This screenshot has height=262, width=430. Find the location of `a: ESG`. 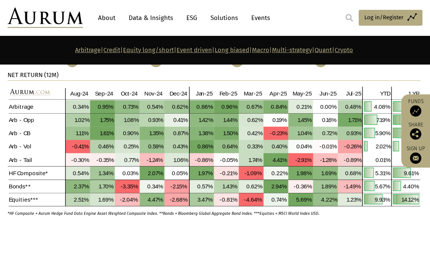

a: ESG is located at coordinates (192, 18).